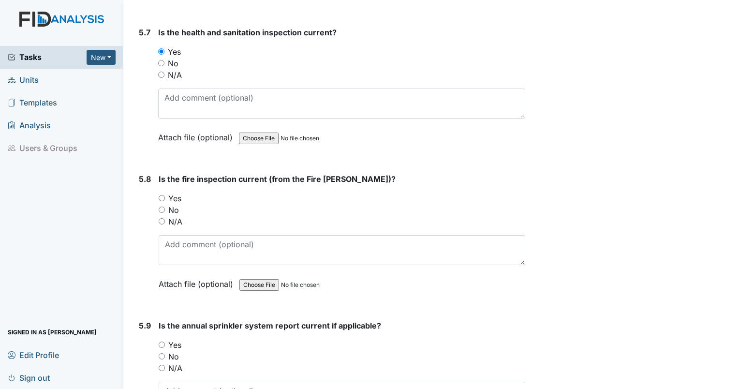  What do you see at coordinates (47, 57) in the screenshot?
I see `span: Tasks` at bounding box center [47, 57].